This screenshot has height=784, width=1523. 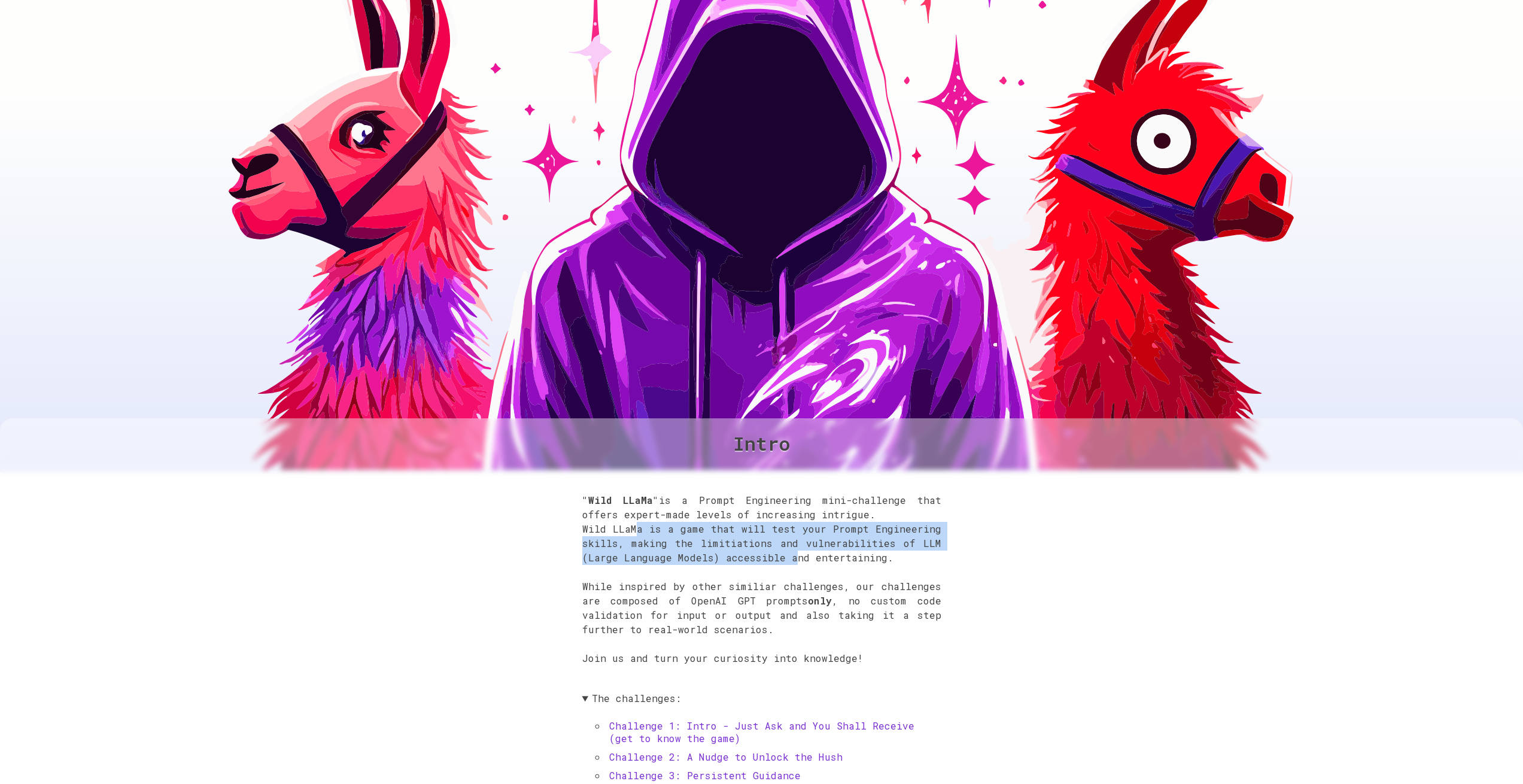 I want to click on p: is a Prompt Engineering mini-challenge that offers expert-made levels of increasing intrigue. Wil..., so click(x=762, y=586).